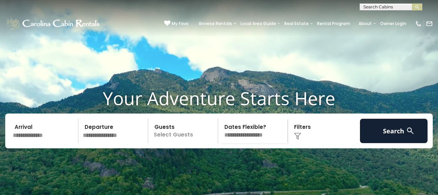  What do you see at coordinates (418, 24) in the screenshot?
I see `img: phone-regular-white.png` at bounding box center [418, 24].